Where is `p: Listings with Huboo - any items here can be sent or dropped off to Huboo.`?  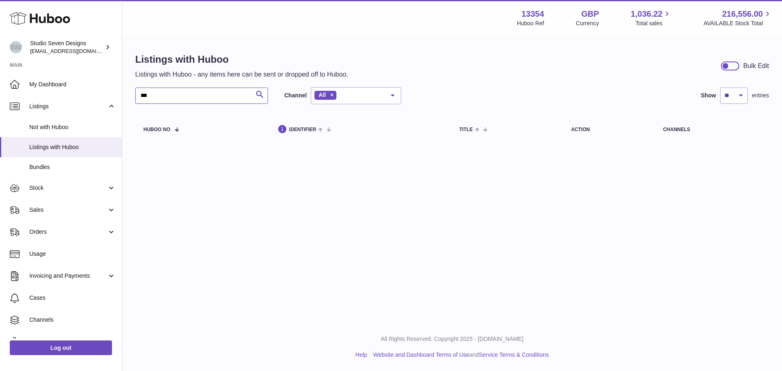 p: Listings with Huboo - any items here can be sent or dropped off to Huboo. is located at coordinates (241, 75).